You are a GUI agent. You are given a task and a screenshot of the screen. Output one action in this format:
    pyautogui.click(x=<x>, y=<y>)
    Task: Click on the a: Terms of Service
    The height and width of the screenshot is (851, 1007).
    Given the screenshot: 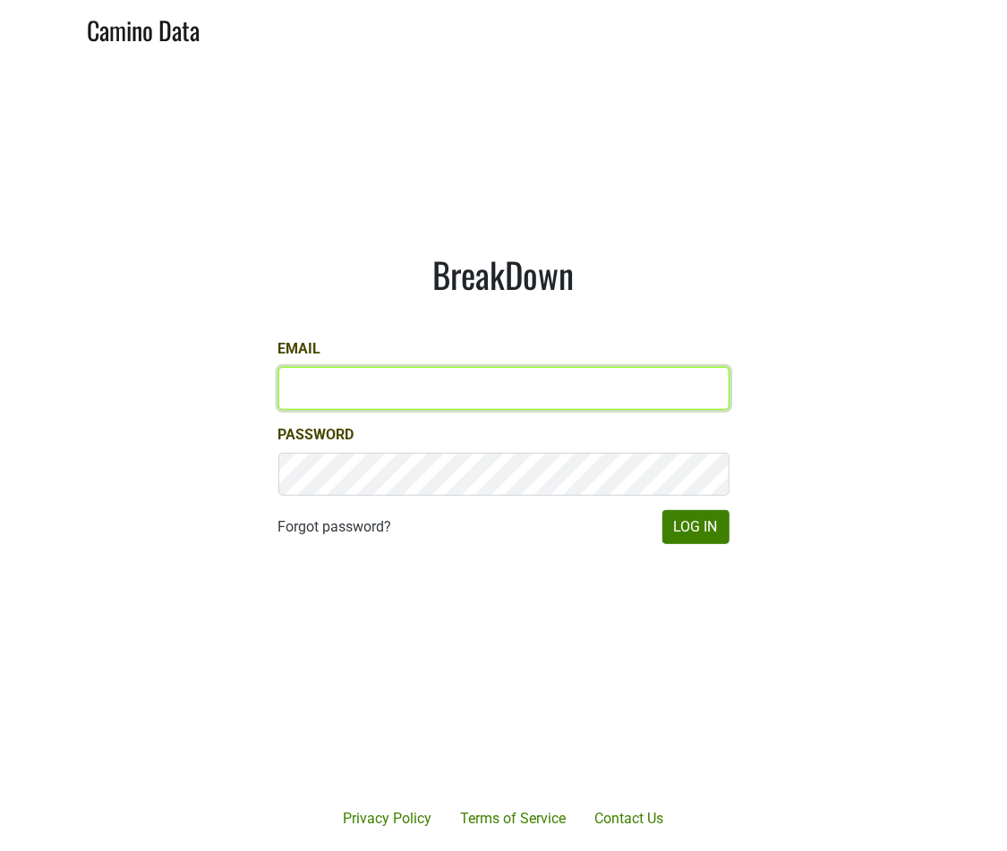 What is the action you would take?
    pyautogui.click(x=514, y=819)
    